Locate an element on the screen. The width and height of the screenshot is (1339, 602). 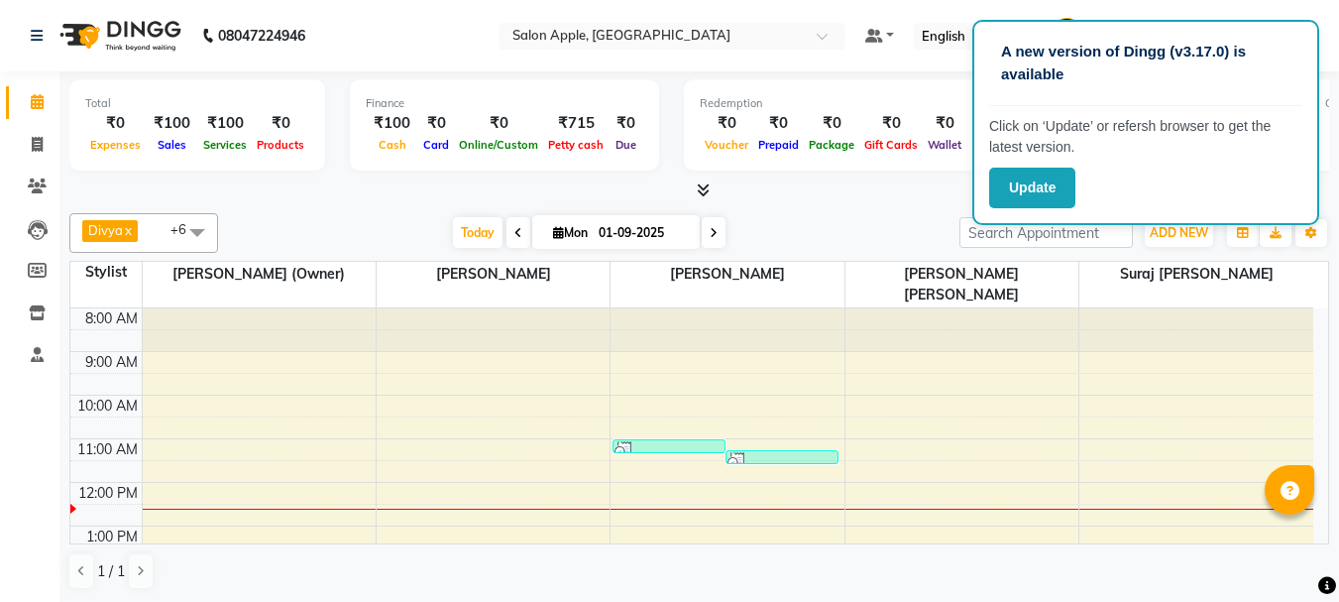
span: +6 is located at coordinates (185, 229).